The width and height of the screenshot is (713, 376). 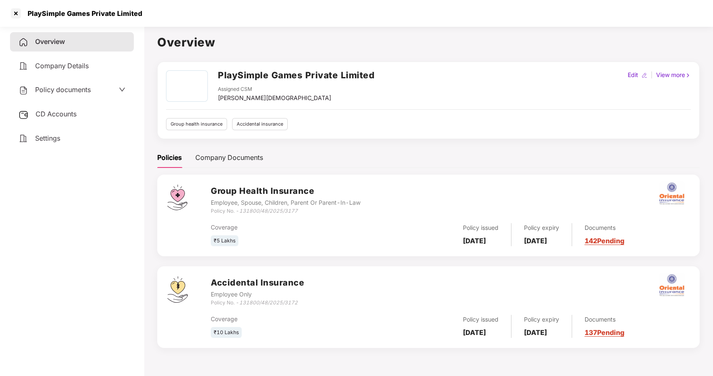 I want to click on div: Group health insurance, so click(x=197, y=124).